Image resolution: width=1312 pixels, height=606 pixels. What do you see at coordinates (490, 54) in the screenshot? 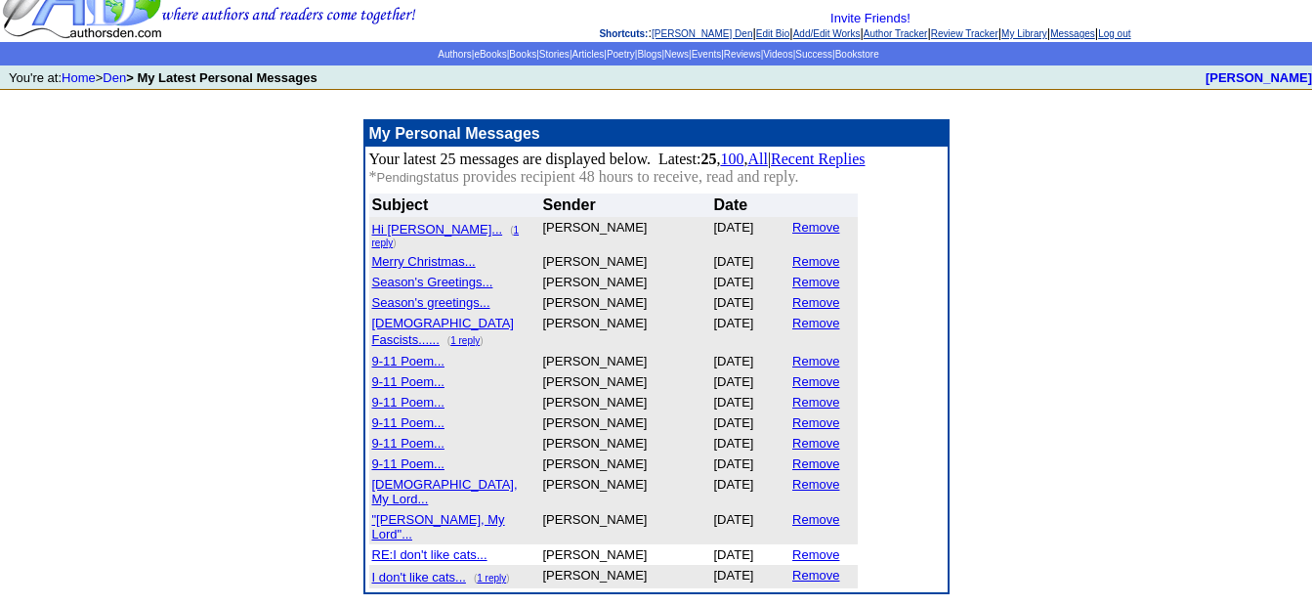
I see `a: eBooks` at bounding box center [490, 54].